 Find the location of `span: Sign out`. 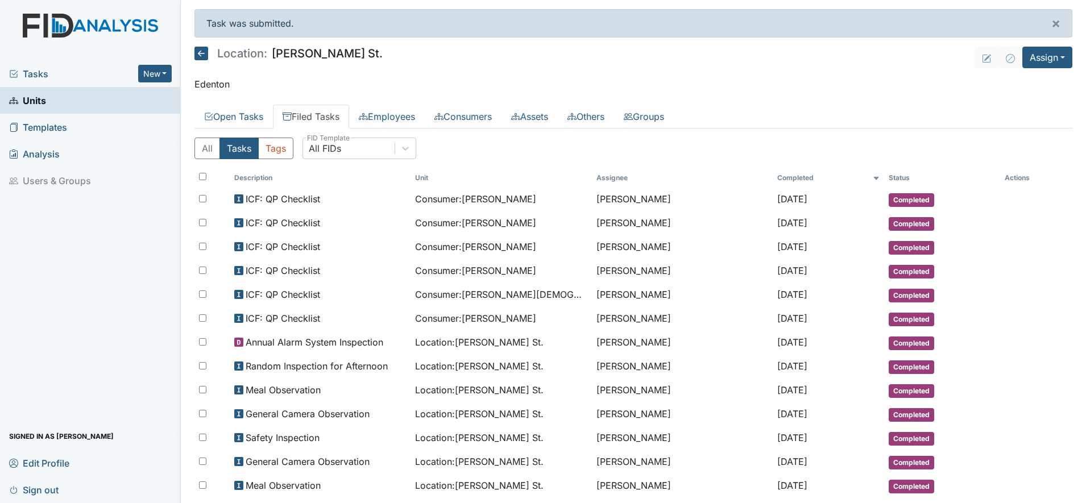

span: Sign out is located at coordinates (34, 489).